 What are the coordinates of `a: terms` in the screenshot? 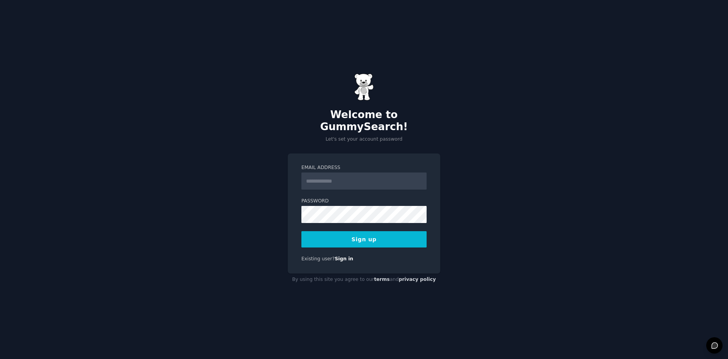 It's located at (382, 280).